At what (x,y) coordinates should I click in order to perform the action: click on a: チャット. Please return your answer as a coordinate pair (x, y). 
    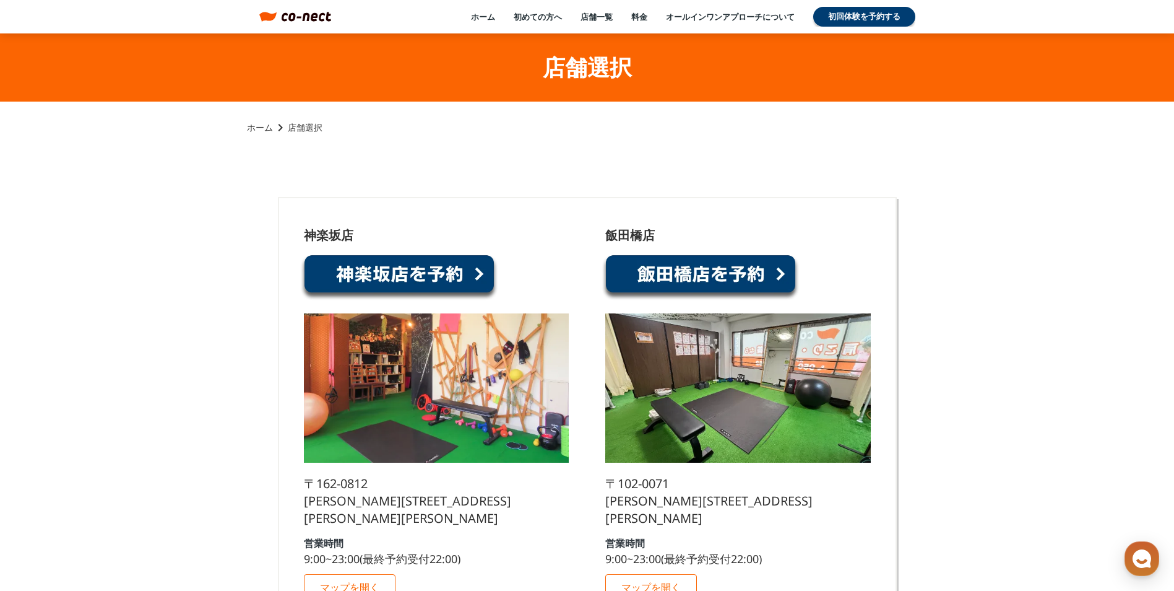
    Looking at the image, I should click on (121, 408).